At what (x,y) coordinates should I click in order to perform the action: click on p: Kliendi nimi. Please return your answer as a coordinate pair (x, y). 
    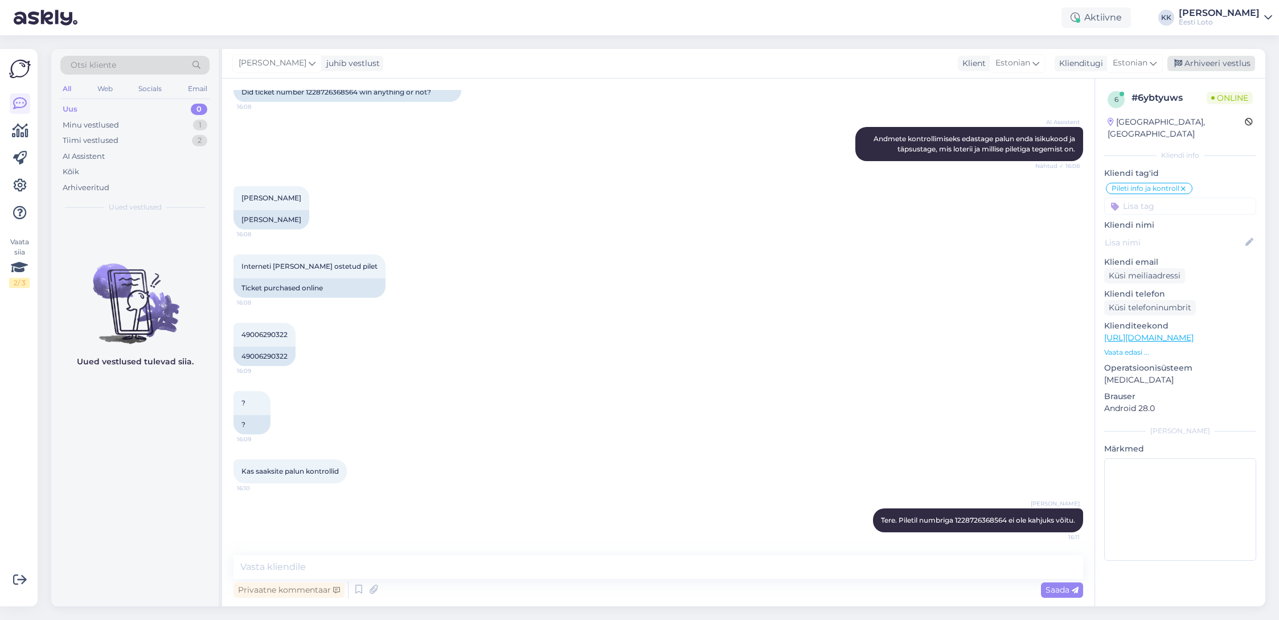
    Looking at the image, I should click on (1180, 225).